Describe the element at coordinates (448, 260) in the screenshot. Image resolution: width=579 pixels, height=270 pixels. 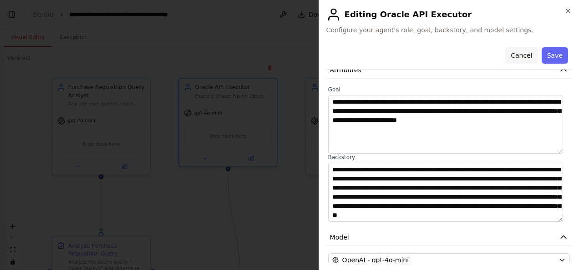
I see `button: OpenAI - gpt-4o-mini` at that location.